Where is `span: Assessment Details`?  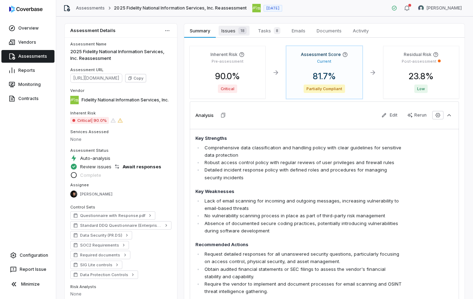
span: Assessment Details is located at coordinates (93, 30).